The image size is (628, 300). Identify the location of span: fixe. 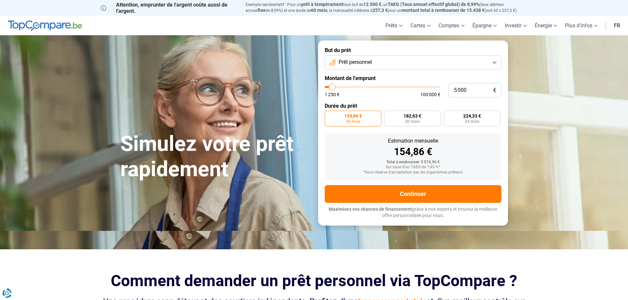
(262, 10).